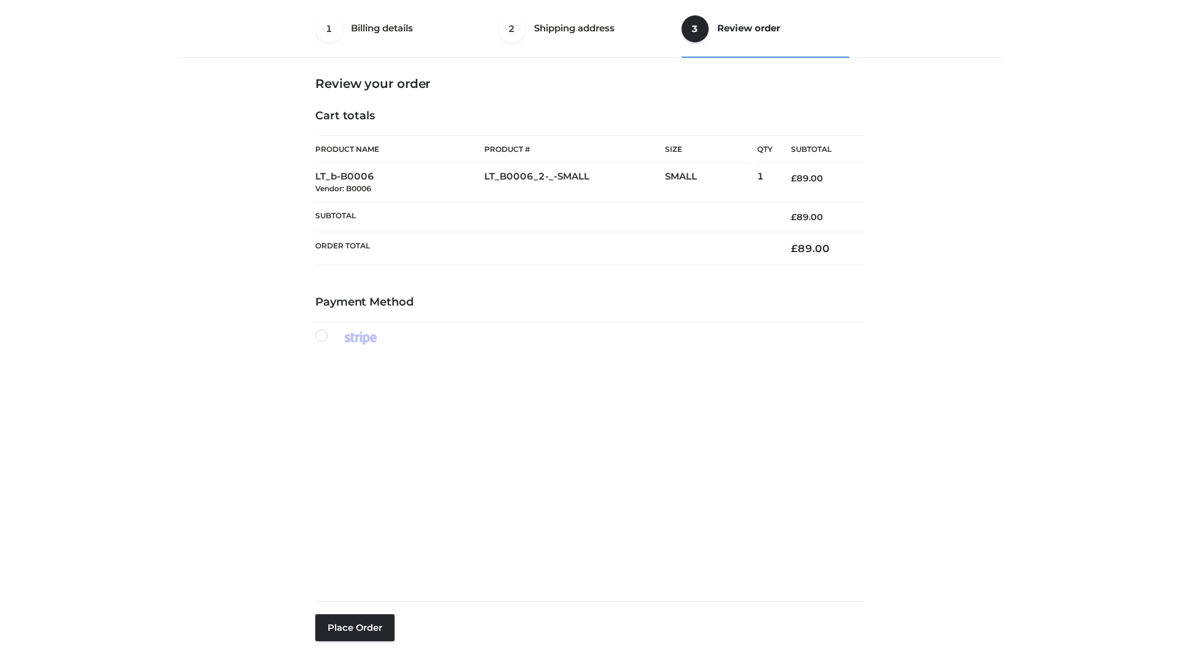 This screenshot has height=664, width=1180. Describe the element at coordinates (764, 149) in the screenshot. I see `th: Qty` at that location.